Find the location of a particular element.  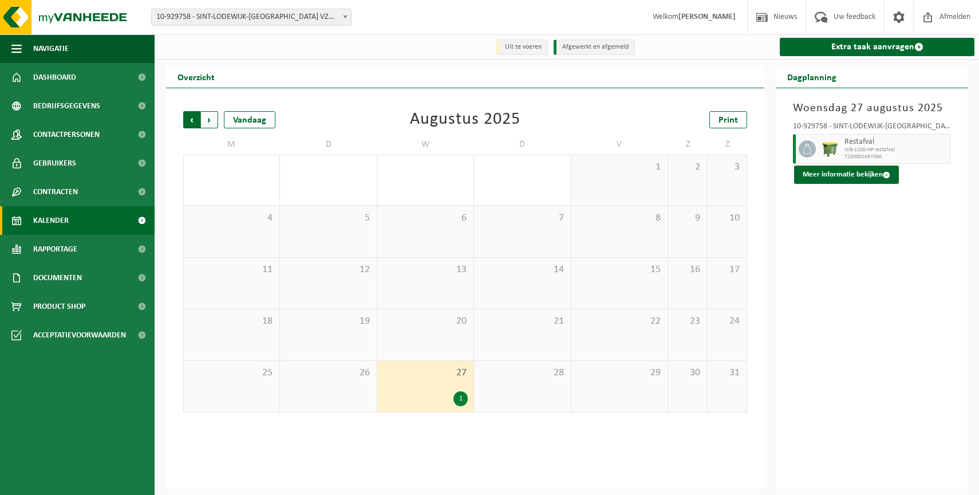

span: 4 is located at coordinates (231, 218).